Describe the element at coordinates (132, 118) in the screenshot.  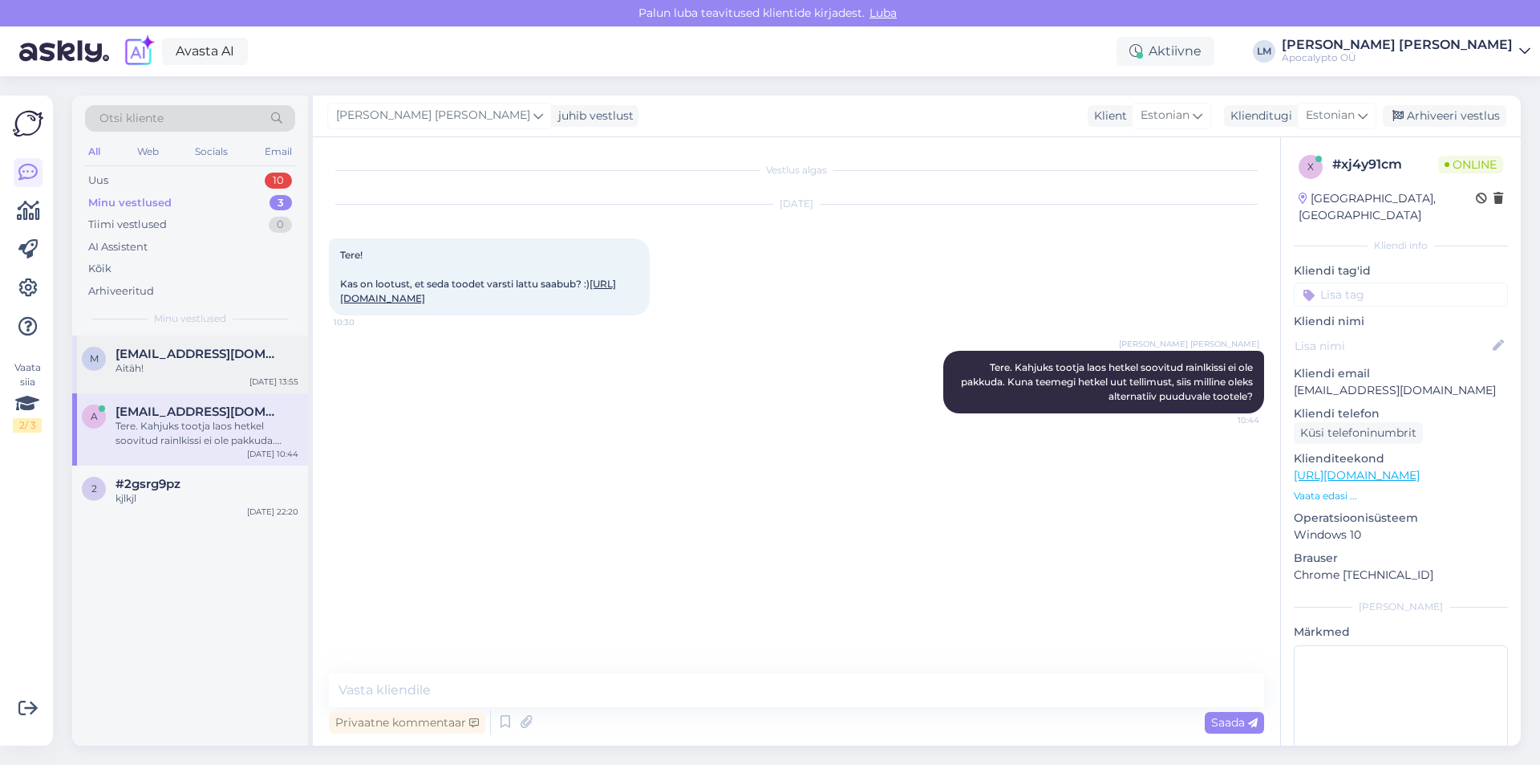
I see `span: Otsi kliente` at that location.